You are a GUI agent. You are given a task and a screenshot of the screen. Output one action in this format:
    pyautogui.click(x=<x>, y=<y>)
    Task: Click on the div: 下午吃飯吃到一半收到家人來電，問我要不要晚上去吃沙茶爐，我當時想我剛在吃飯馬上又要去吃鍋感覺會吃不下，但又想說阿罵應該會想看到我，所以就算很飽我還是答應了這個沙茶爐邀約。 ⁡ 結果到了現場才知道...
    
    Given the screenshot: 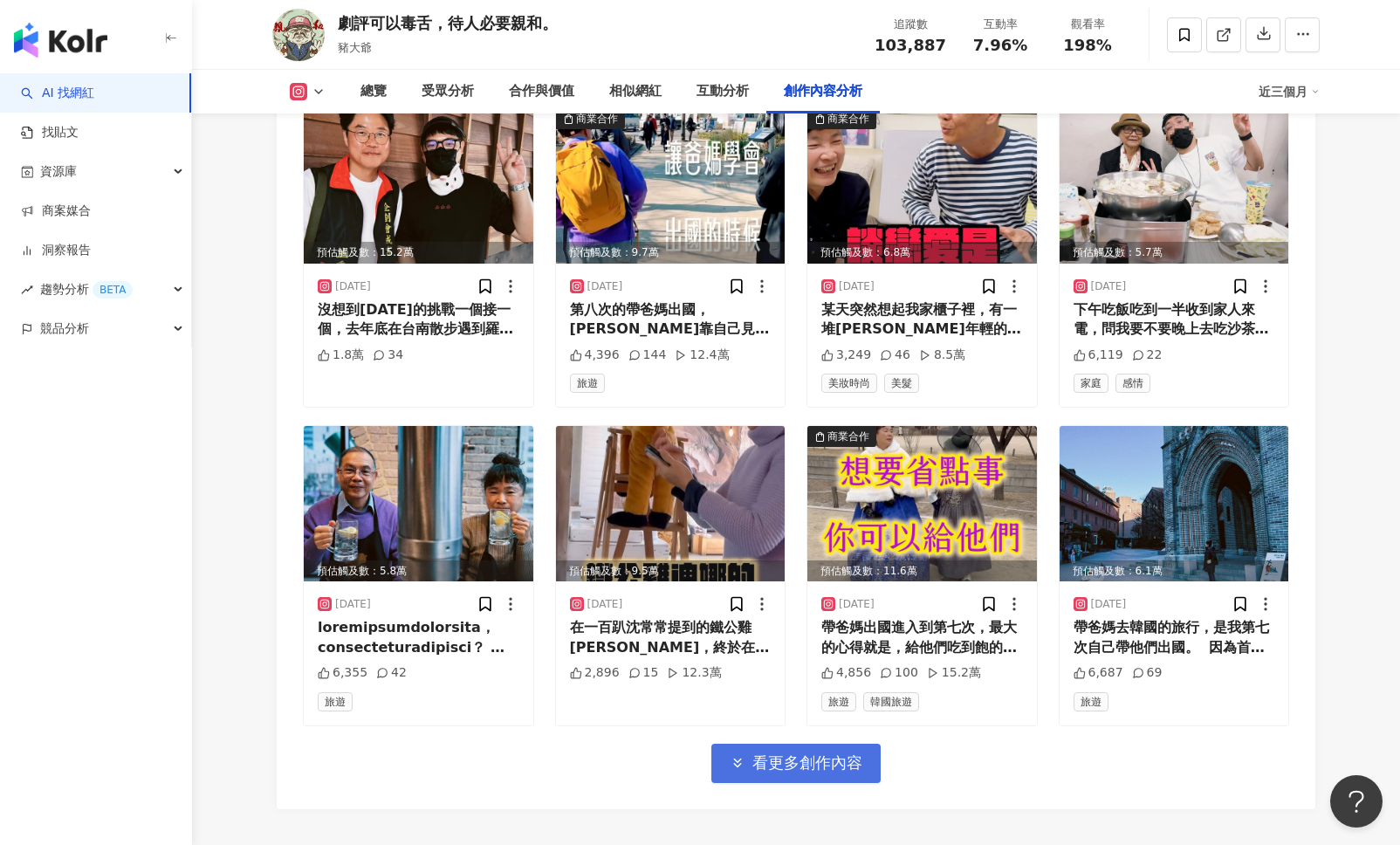 What is the action you would take?
    pyautogui.click(x=1174, y=319)
    